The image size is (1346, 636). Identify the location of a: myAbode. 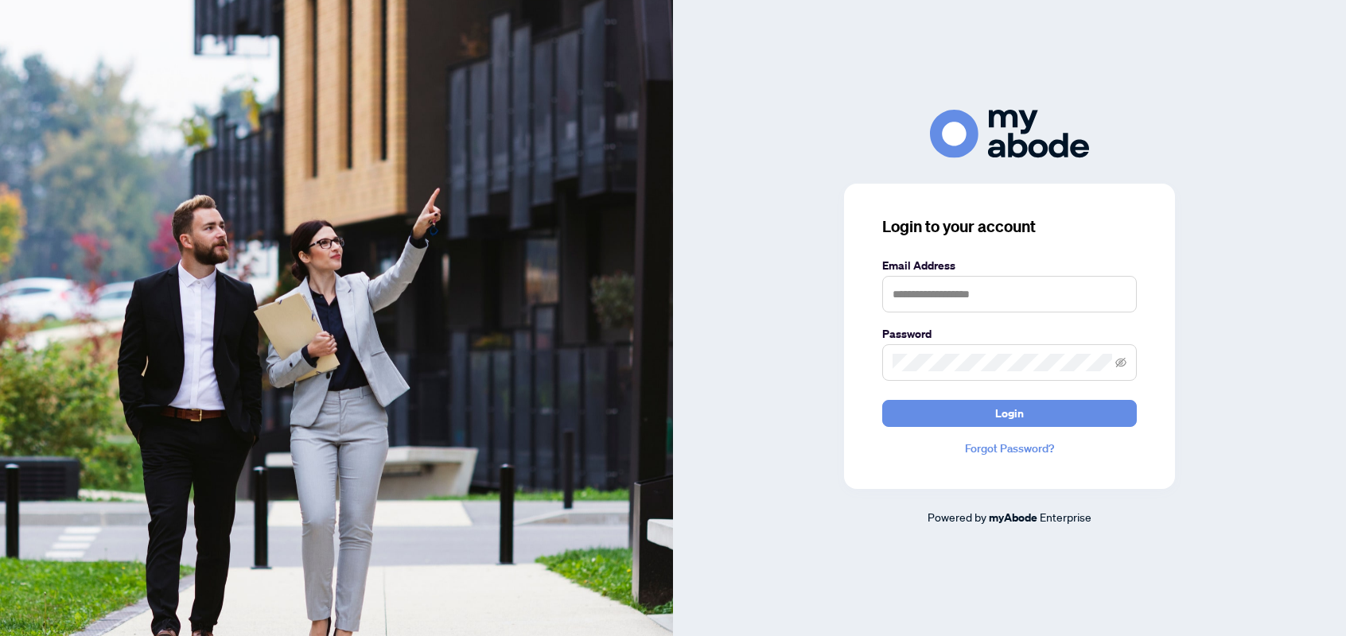
(1013, 518).